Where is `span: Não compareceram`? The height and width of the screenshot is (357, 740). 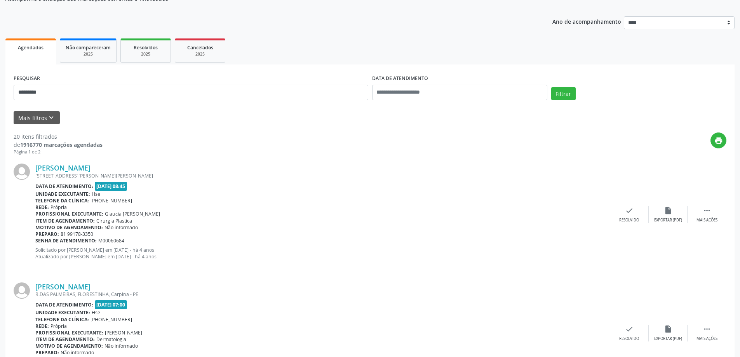
span: Não compareceram is located at coordinates (88, 47).